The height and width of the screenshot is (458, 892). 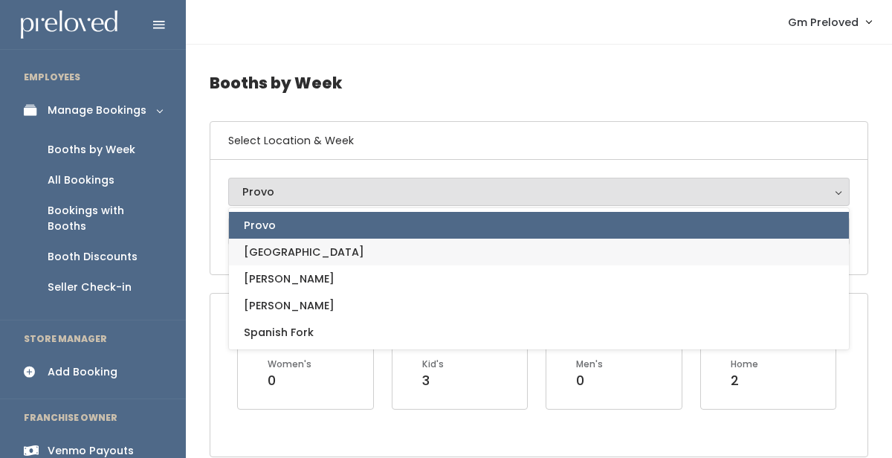 What do you see at coordinates (539, 140) in the screenshot?
I see `h6: Select Location & Week` at bounding box center [539, 140].